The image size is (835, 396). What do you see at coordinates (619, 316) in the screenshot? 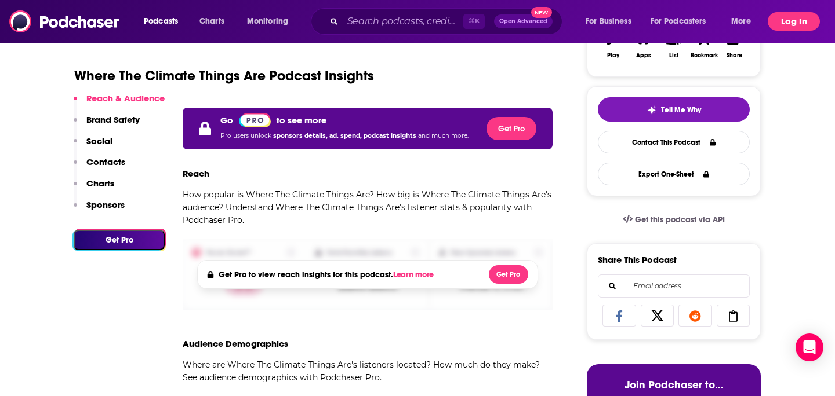
I see `a: Share on Facebook` at bounding box center [619, 316].